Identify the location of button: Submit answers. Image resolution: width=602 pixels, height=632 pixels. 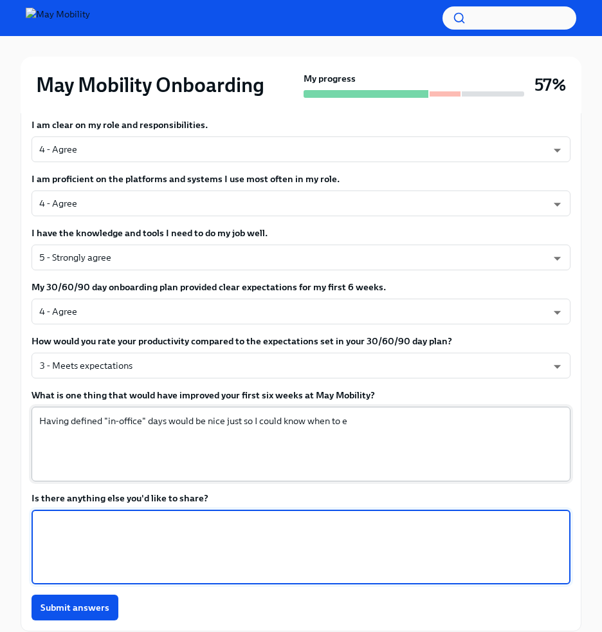
(75, 607).